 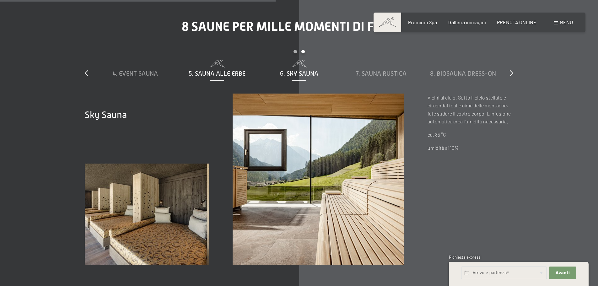 What do you see at coordinates (303, 51) in the screenshot?
I see `div: Carousel Page 2 (Current Slide)` at bounding box center [303, 51].